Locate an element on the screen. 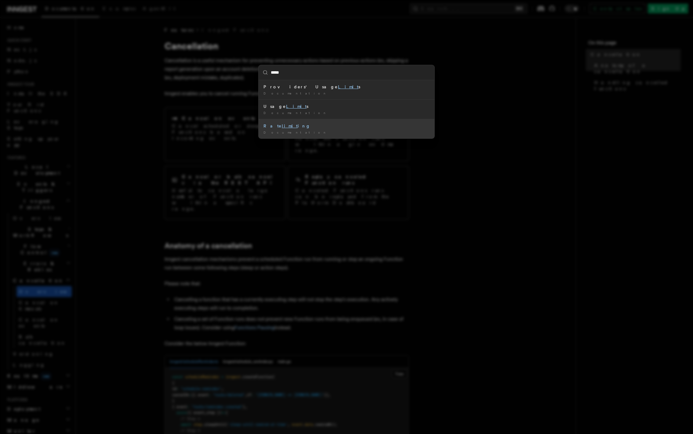 The image size is (693, 434). div: Usage s is located at coordinates (347, 106).